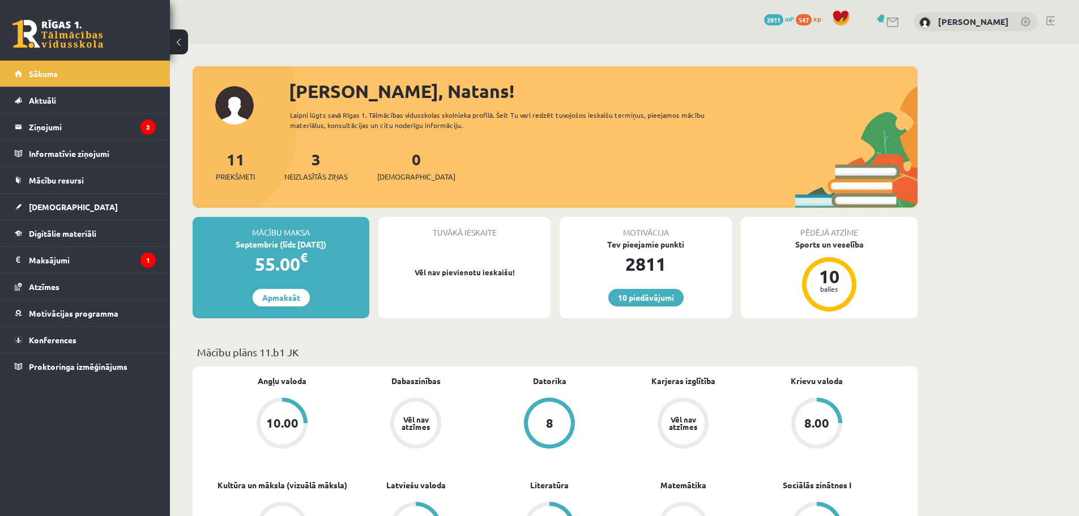  I want to click on a: 547 xp, so click(811, 19).